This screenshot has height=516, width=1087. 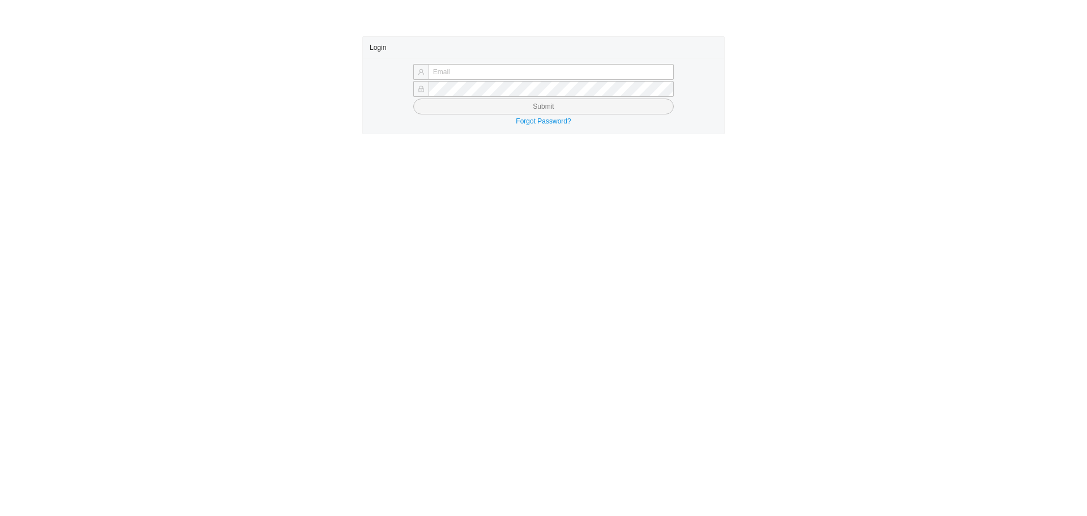 What do you see at coordinates (544, 106) in the screenshot?
I see `button: Submit` at bounding box center [544, 106].